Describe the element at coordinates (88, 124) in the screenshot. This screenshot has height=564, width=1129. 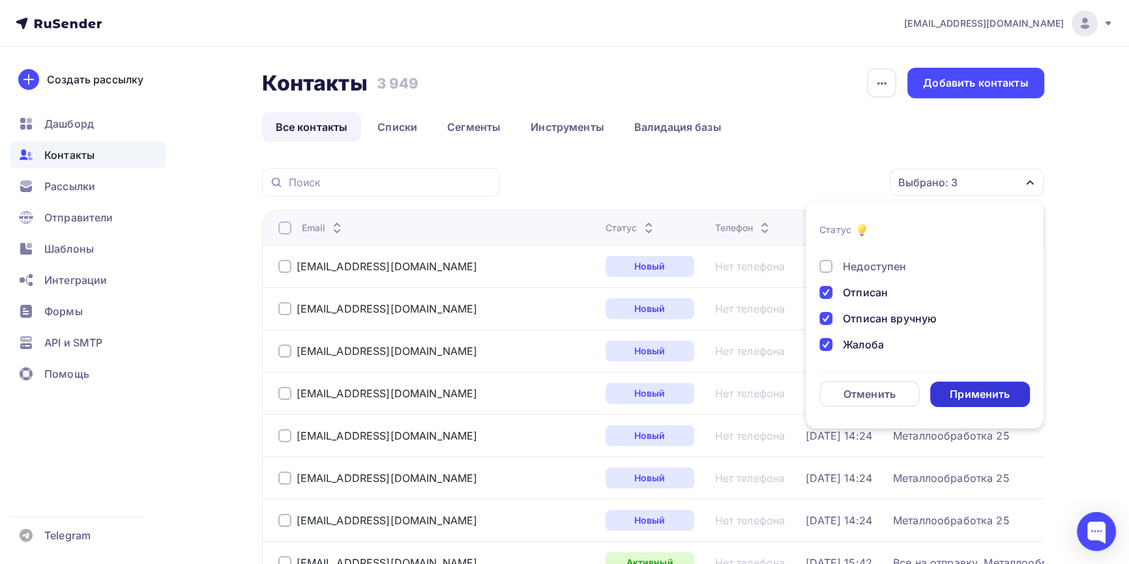
I see `a: Дашборд` at that location.